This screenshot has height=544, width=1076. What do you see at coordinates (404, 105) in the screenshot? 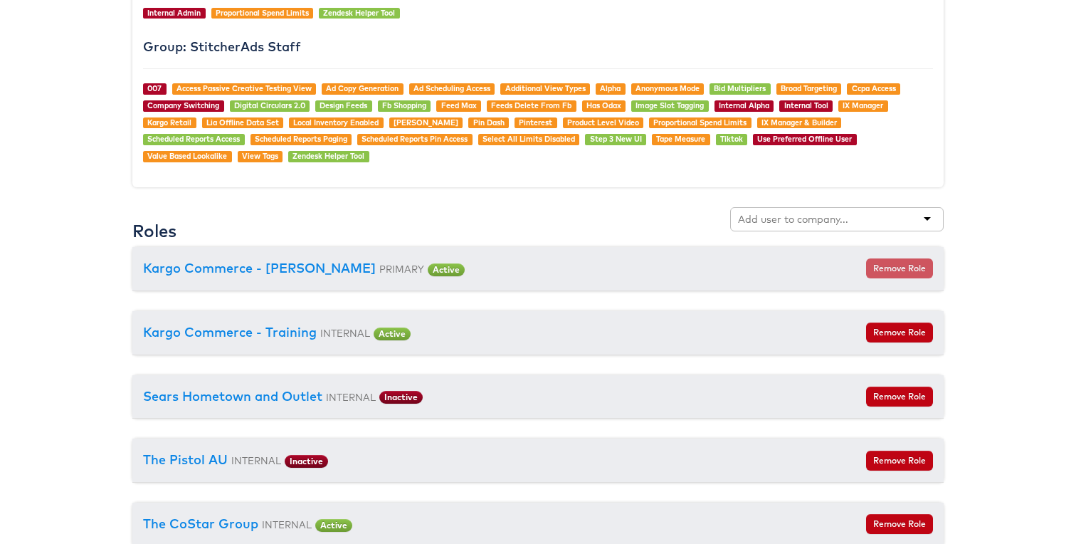
I see `a: Fb Shopping` at bounding box center [404, 105].